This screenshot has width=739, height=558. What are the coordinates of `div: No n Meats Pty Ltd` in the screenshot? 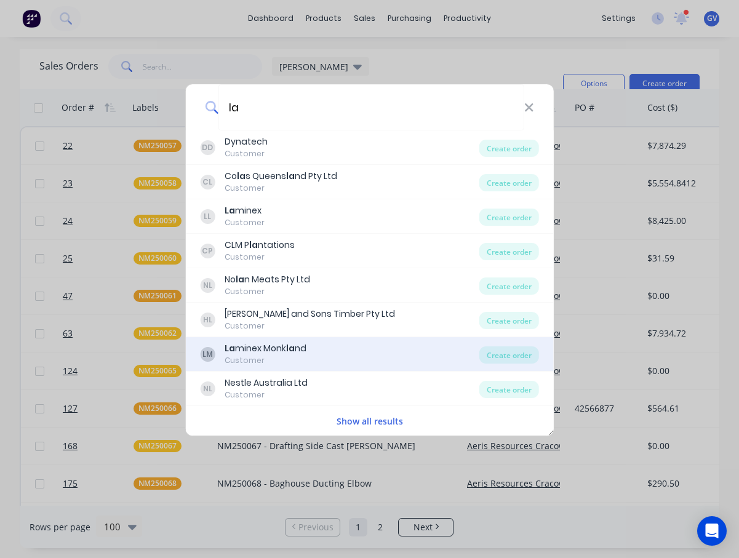 It's located at (267, 279).